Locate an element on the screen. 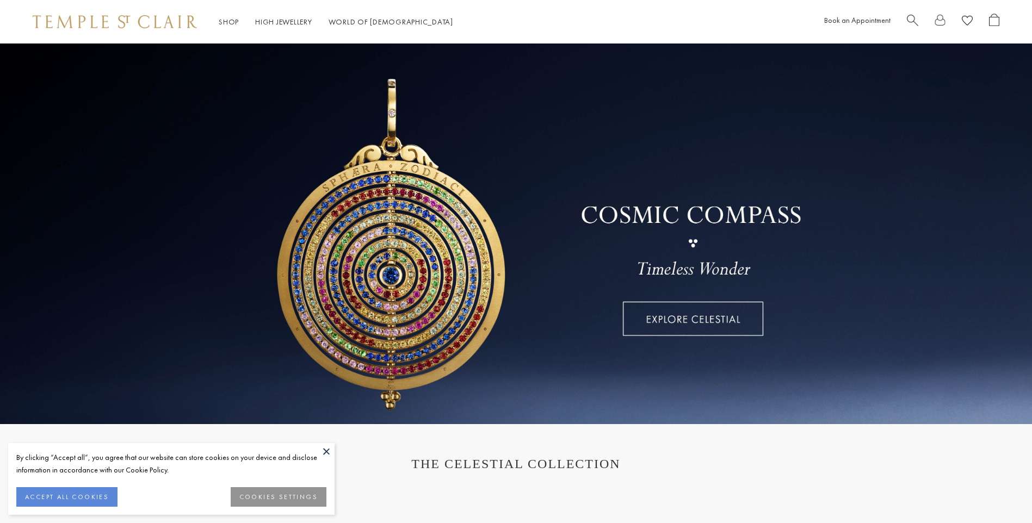  nav: Main navigation is located at coordinates (336, 22).